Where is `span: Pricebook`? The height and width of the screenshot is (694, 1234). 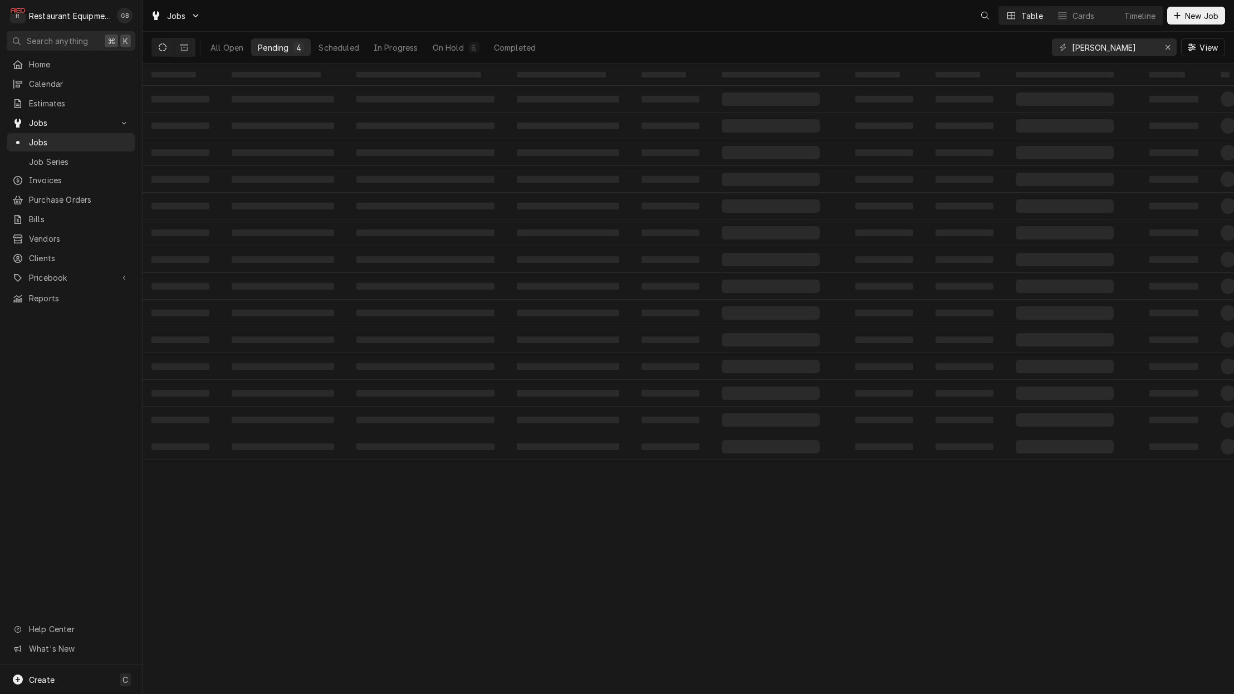
span: Pricebook is located at coordinates (71, 277).